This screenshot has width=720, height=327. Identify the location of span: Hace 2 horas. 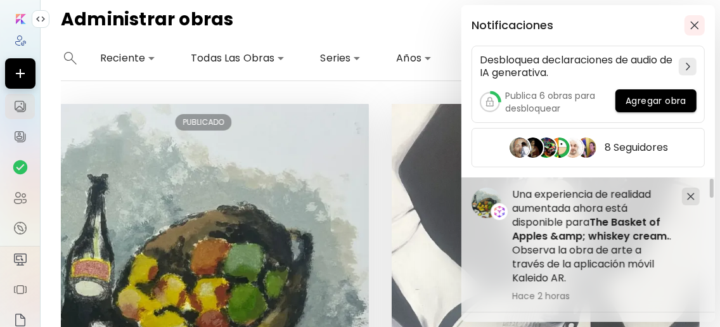
(592, 296).